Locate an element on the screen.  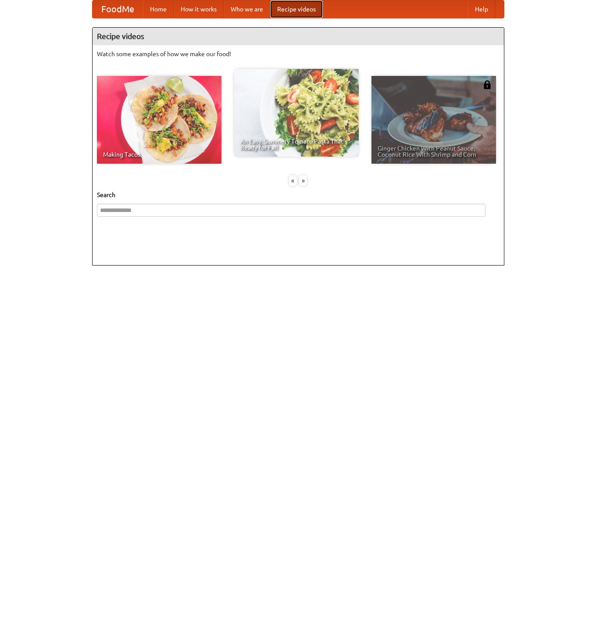
a: Who we are is located at coordinates (247, 9).